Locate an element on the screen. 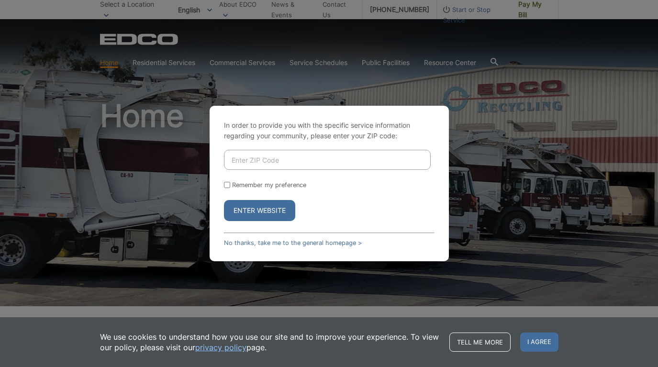  p: In order to provide you with the specific service information regarding your community, please en... is located at coordinates (329, 131).